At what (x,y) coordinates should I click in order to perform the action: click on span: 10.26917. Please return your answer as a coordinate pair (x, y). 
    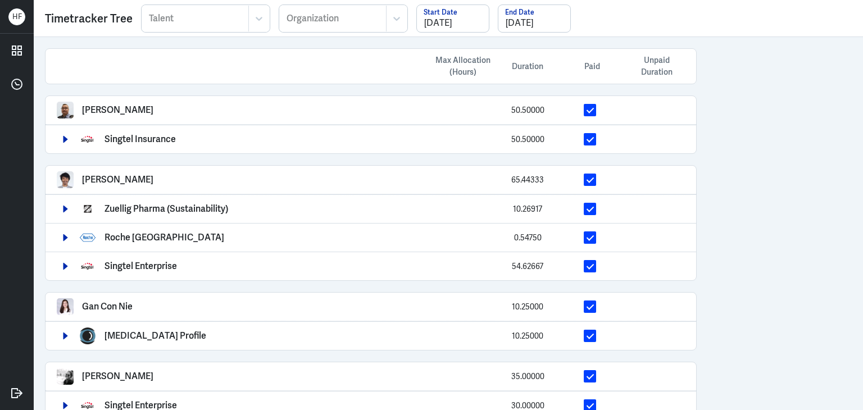
    Looking at the image, I should click on (527, 209).